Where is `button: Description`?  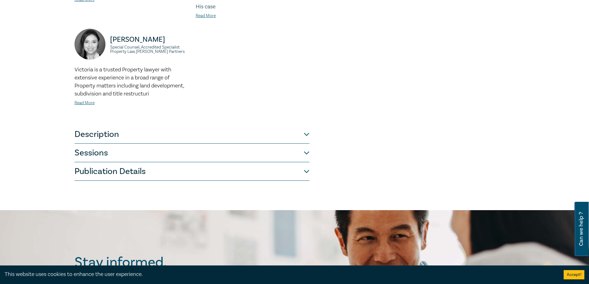
button: Description is located at coordinates (192, 135).